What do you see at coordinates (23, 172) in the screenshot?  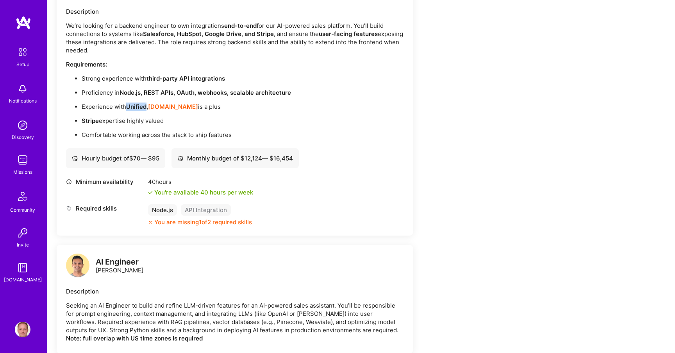 I see `div: Missions` at bounding box center [23, 172].